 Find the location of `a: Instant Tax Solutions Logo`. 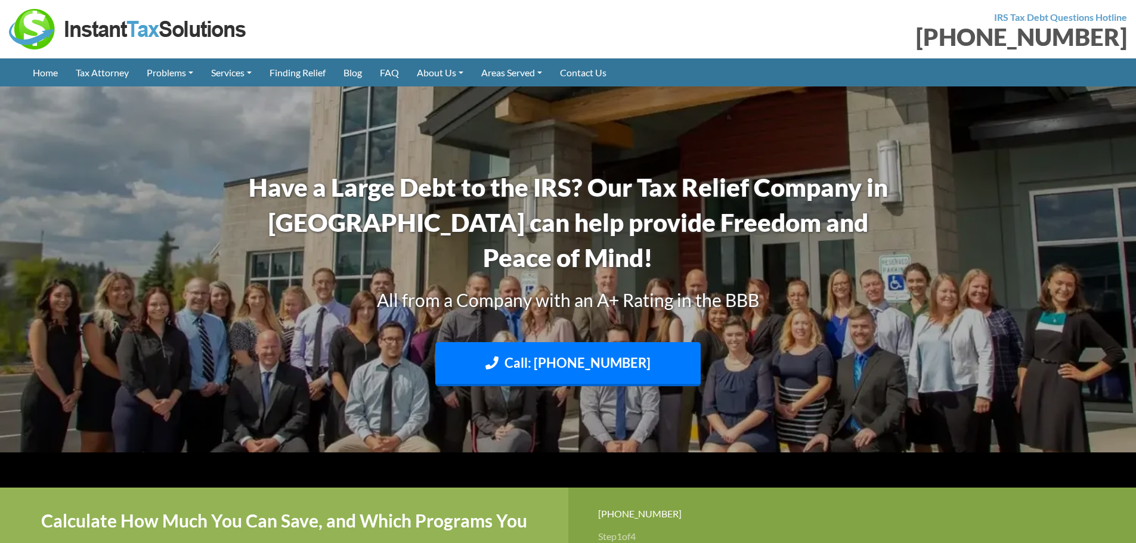

a: Instant Tax Solutions Logo is located at coordinates (128, 27).